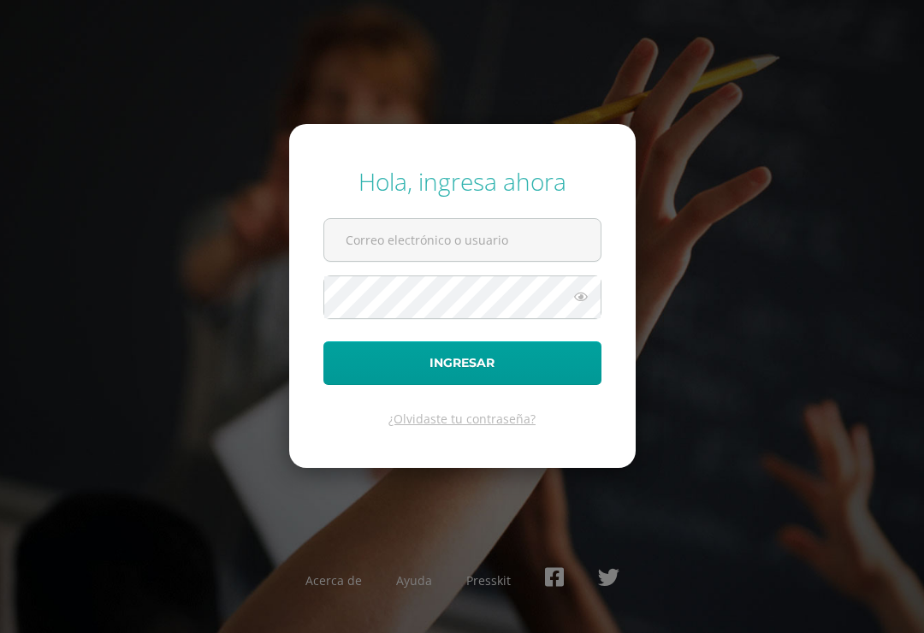  What do you see at coordinates (462, 419) in the screenshot?
I see `a: ¿Olvidaste tu contraseña?` at bounding box center [462, 419].